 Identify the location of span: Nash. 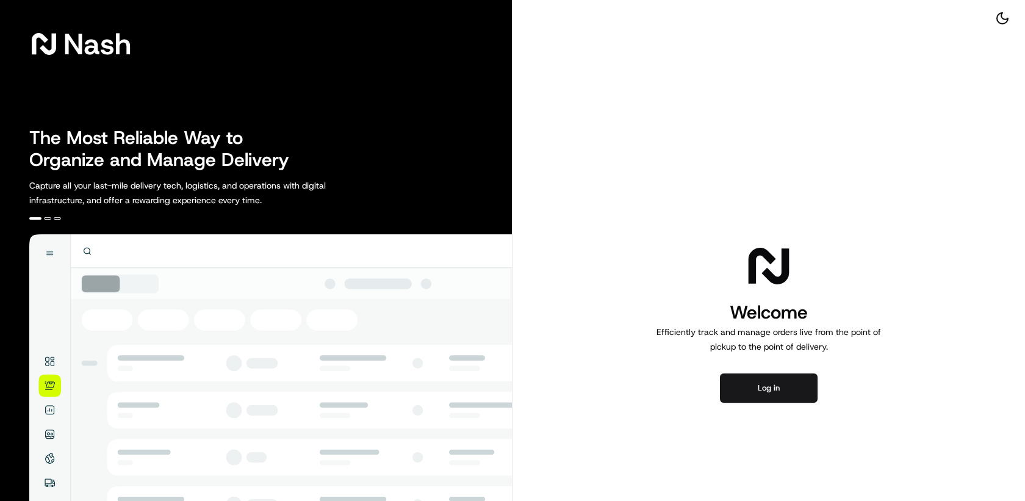
(97, 44).